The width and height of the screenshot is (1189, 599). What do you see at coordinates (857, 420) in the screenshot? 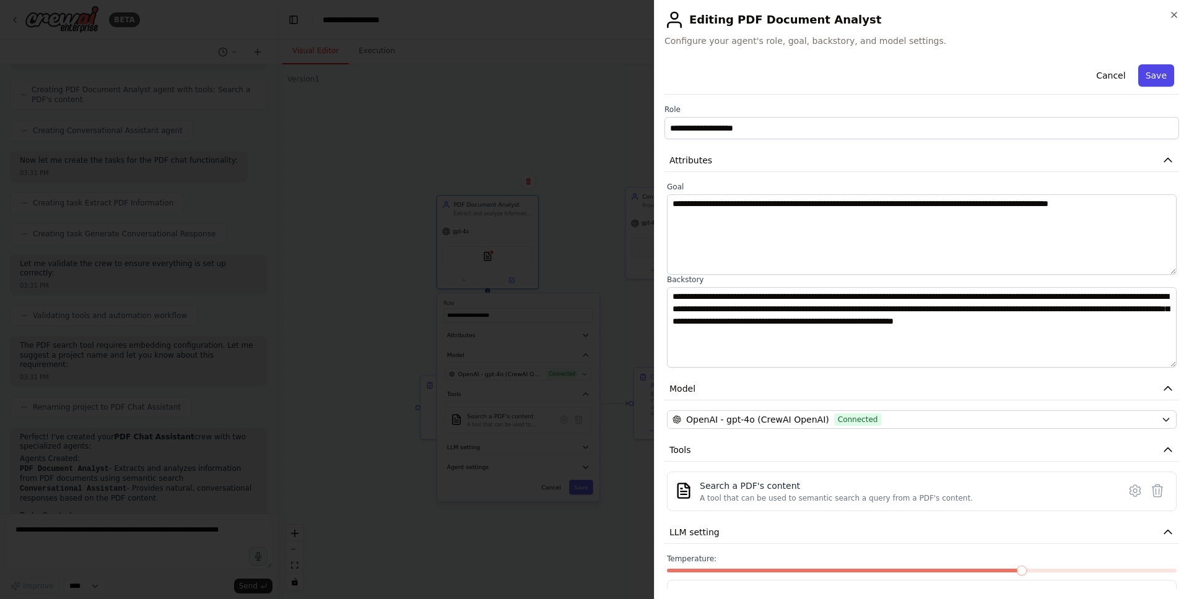
I see `span: Connected` at bounding box center [857, 420].